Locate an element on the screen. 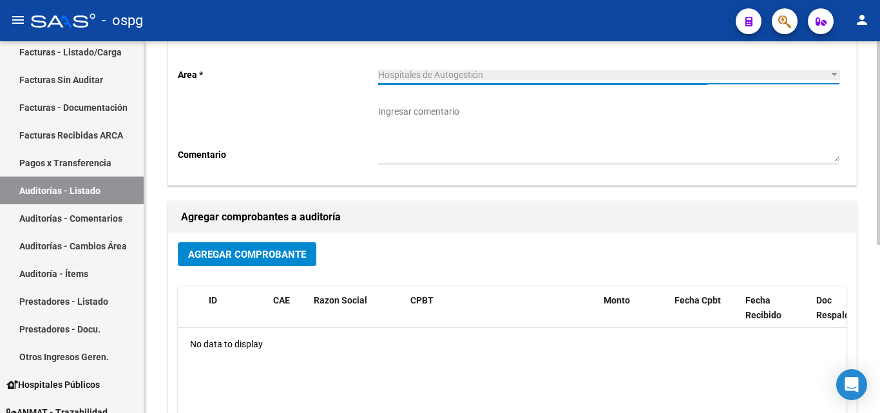 This screenshot has height=413, width=880. span: ID is located at coordinates (213, 300).